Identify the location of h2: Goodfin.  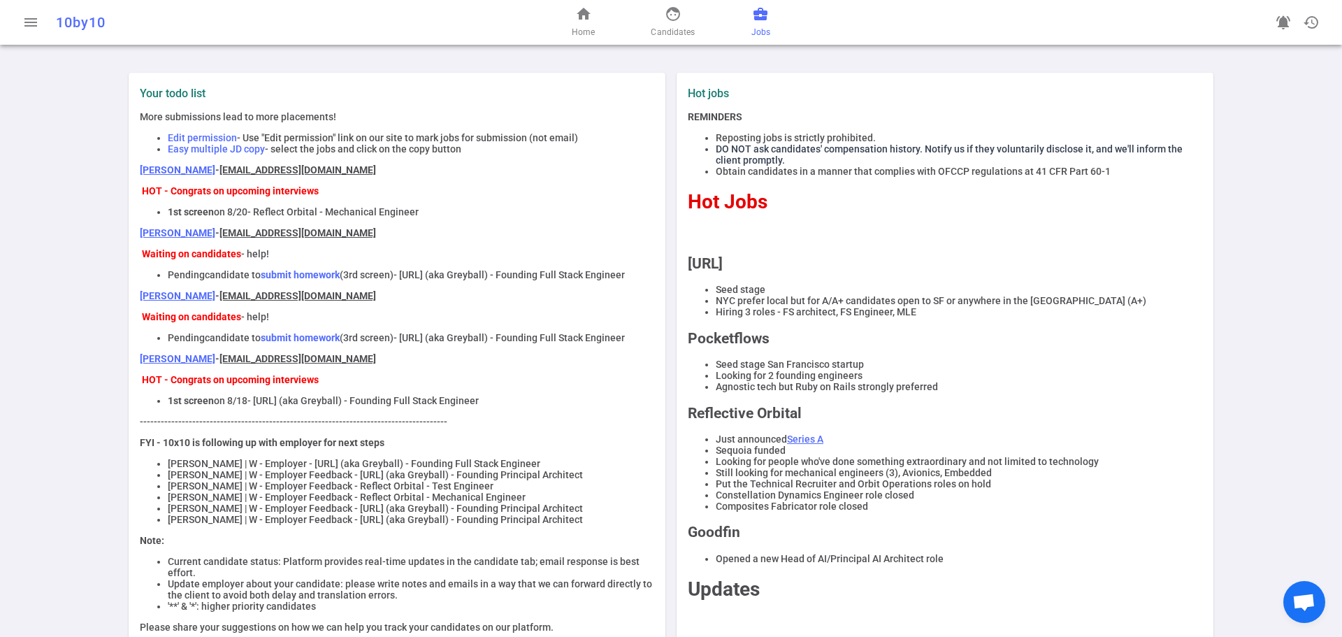
(945, 532).